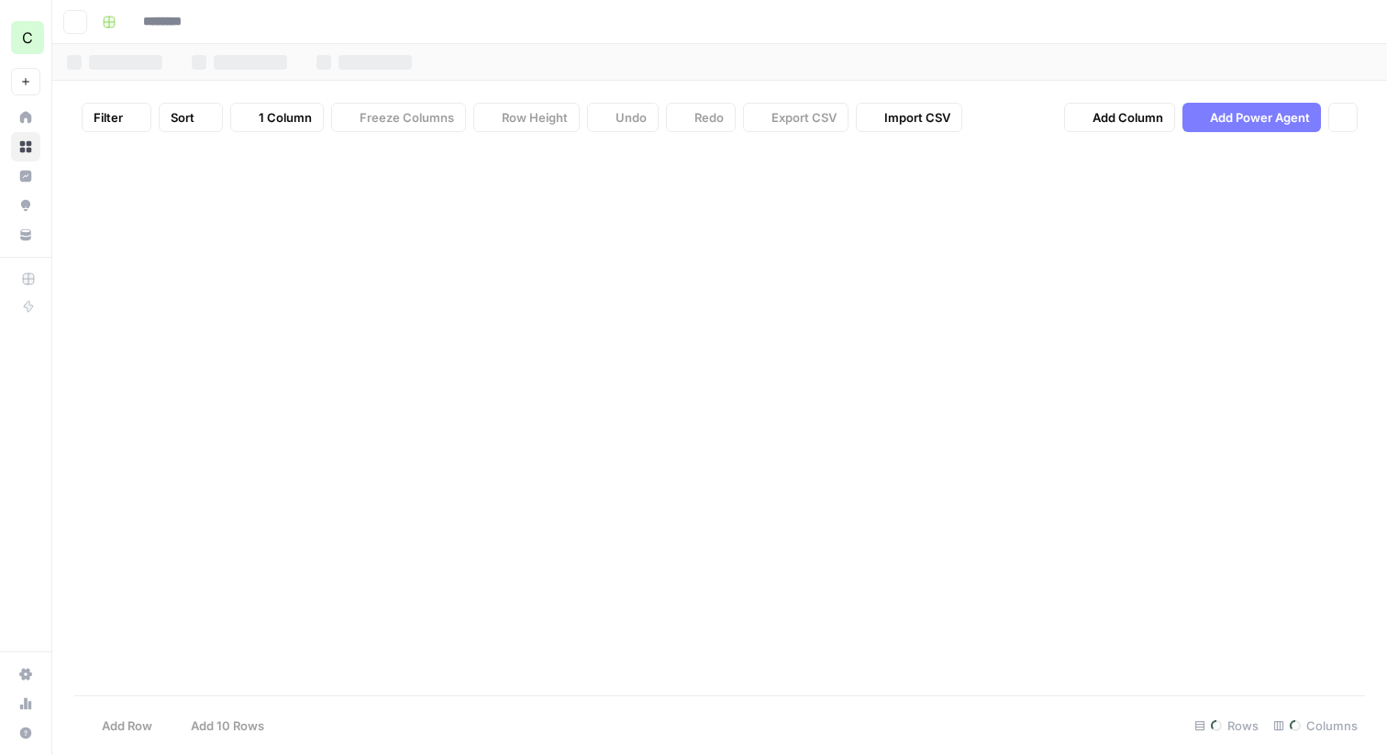  Describe the element at coordinates (26, 733) in the screenshot. I see `button: Help + Support` at that location.